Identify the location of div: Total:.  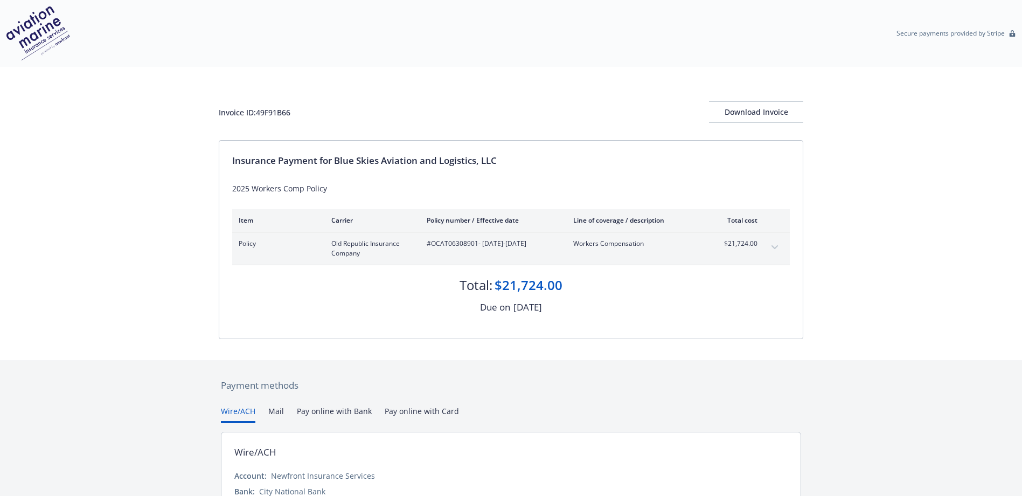
(476, 285).